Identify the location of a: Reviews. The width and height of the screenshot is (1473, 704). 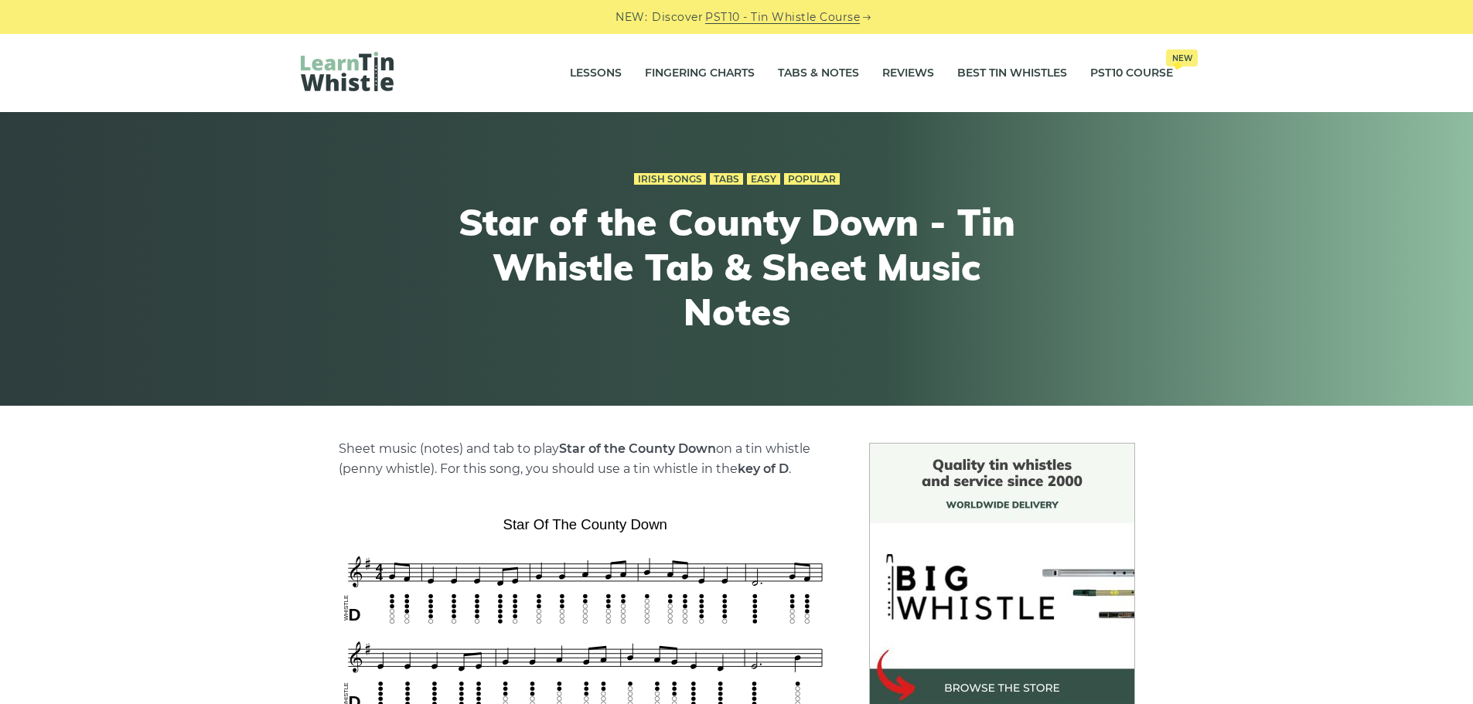
(908, 73).